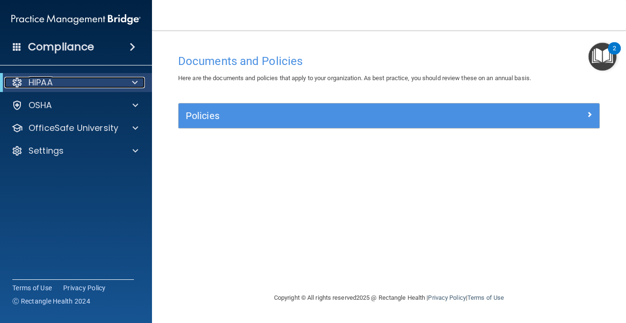  I want to click on a: Policies, so click(389, 116).